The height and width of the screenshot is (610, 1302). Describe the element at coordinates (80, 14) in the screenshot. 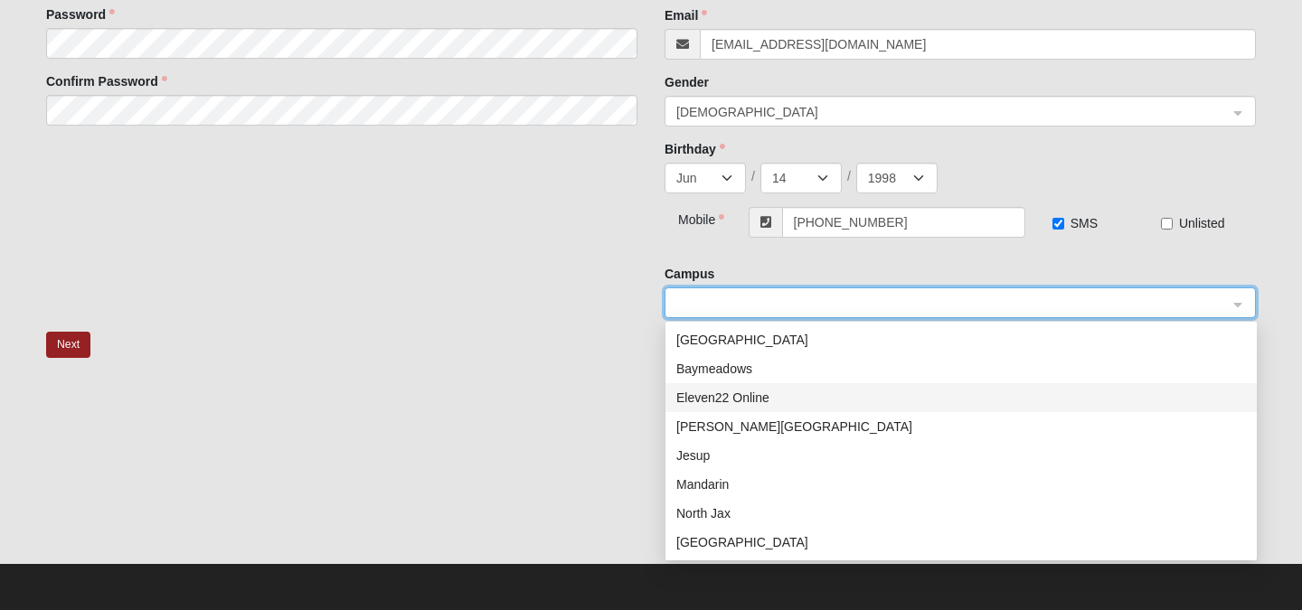

I see `label: Password` at that location.